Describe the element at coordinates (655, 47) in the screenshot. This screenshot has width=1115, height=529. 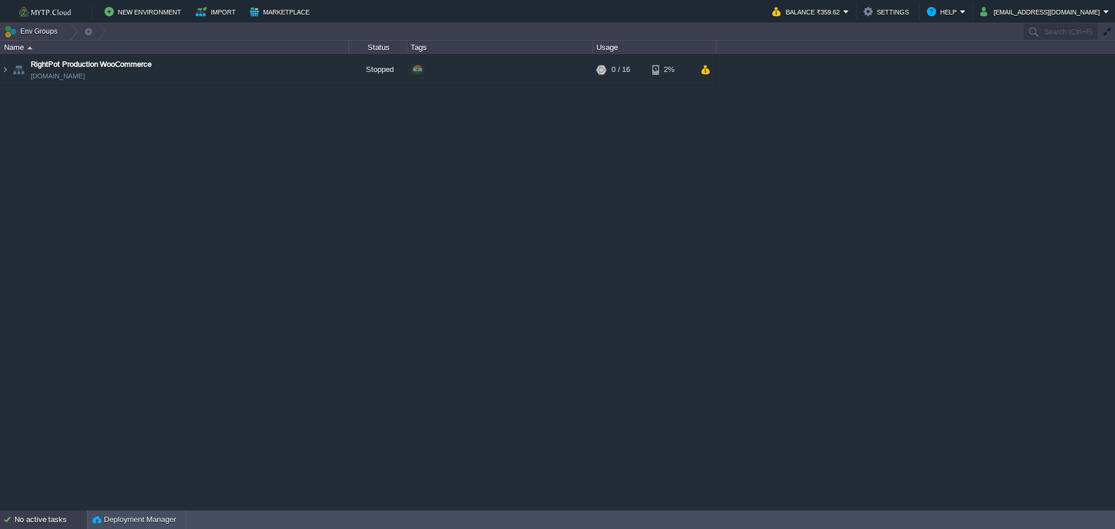
I see `div: Usage` at that location.